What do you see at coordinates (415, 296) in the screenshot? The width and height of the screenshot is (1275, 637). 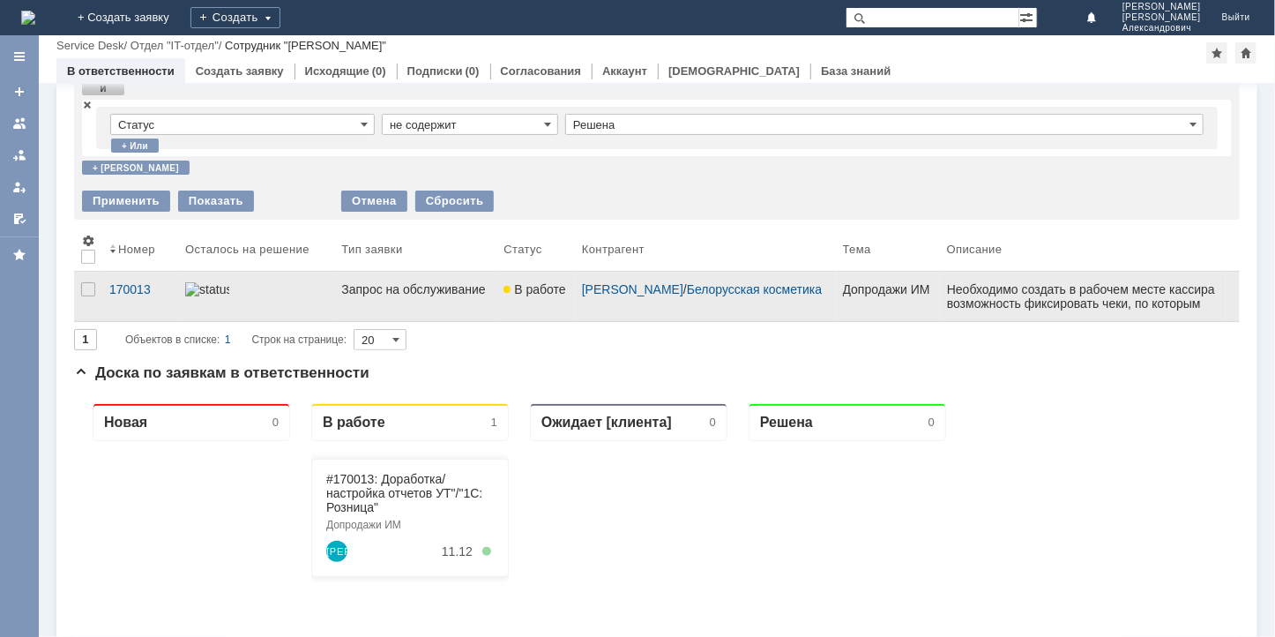 I see `a: Запрос на обслуживание` at bounding box center [415, 296].